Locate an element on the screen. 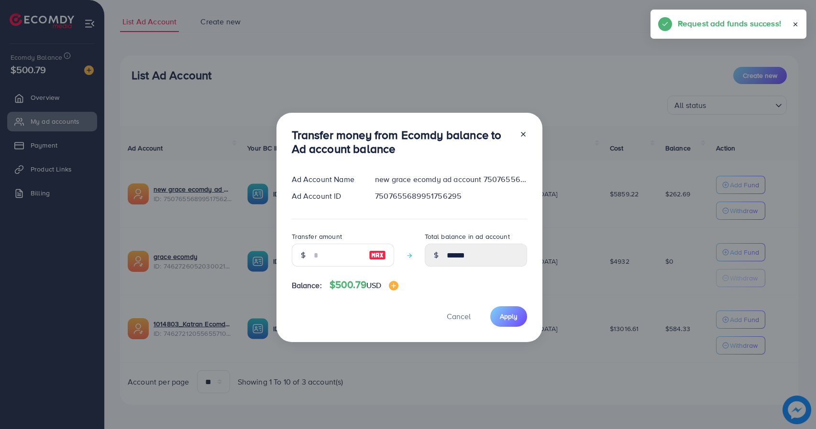 This screenshot has width=816, height=429. div: Ad Account Name is located at coordinates (326, 179).